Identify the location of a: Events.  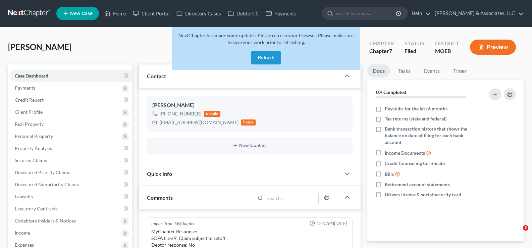
(432, 71).